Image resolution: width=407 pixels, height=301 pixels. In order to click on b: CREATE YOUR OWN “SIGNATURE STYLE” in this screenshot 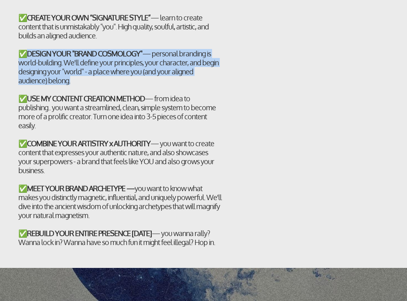, I will do `click(89, 18)`.